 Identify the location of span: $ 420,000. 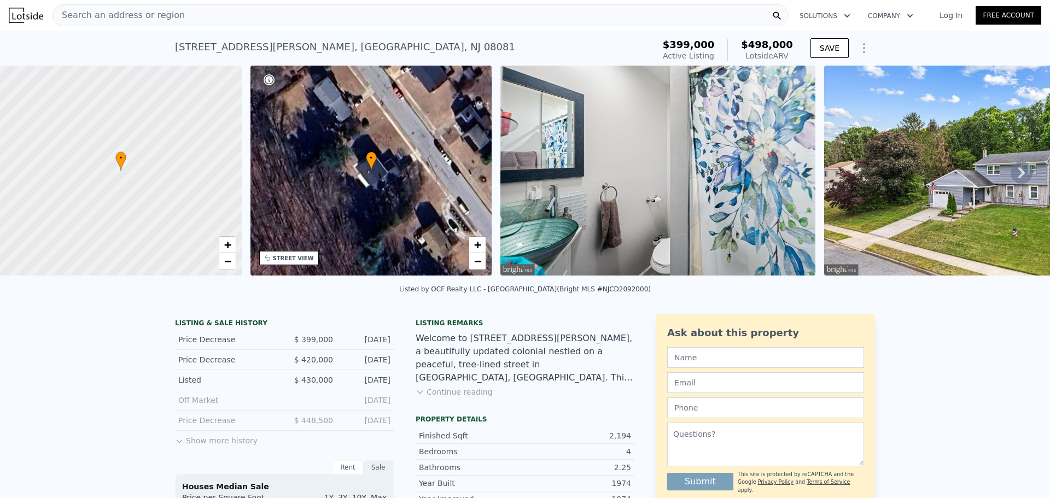
(313, 360).